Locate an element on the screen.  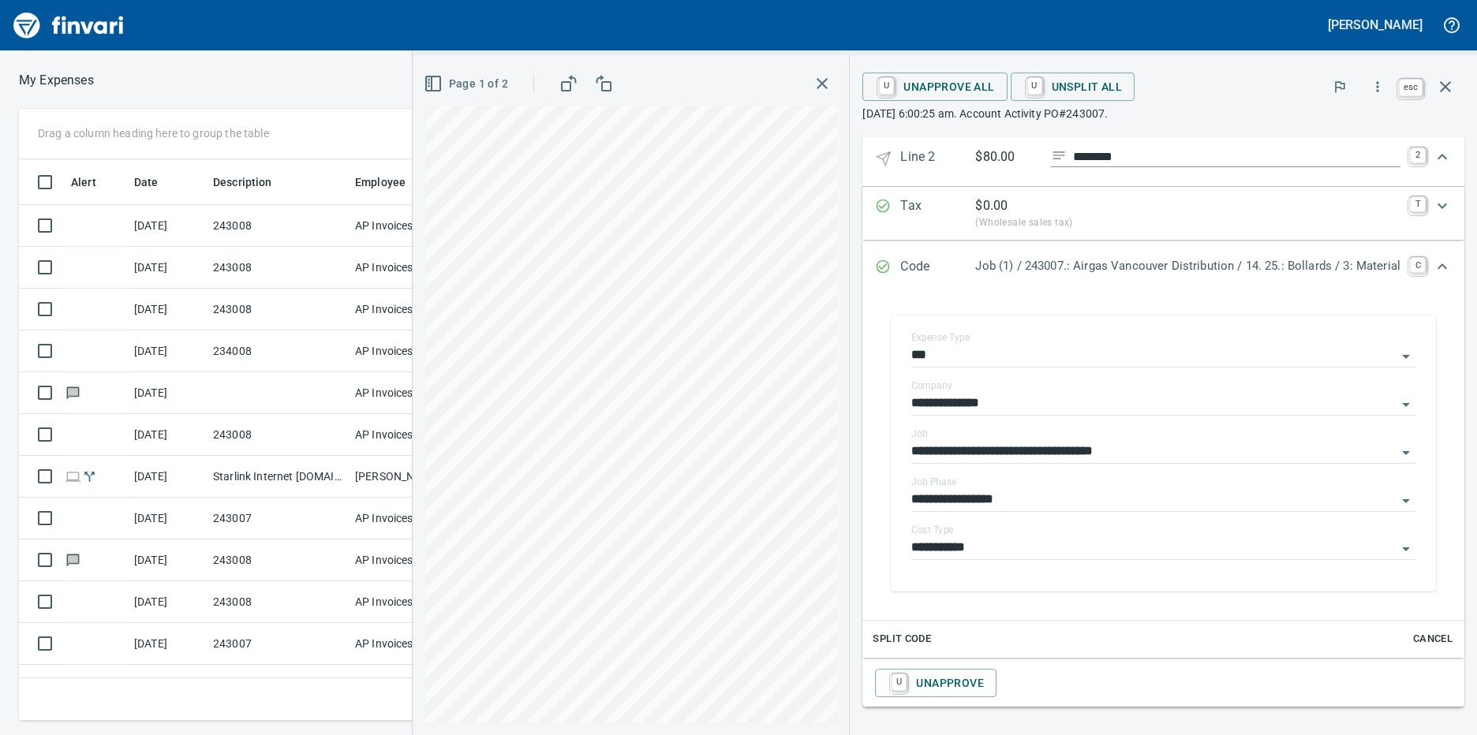
a: T is located at coordinates (1418, 204).